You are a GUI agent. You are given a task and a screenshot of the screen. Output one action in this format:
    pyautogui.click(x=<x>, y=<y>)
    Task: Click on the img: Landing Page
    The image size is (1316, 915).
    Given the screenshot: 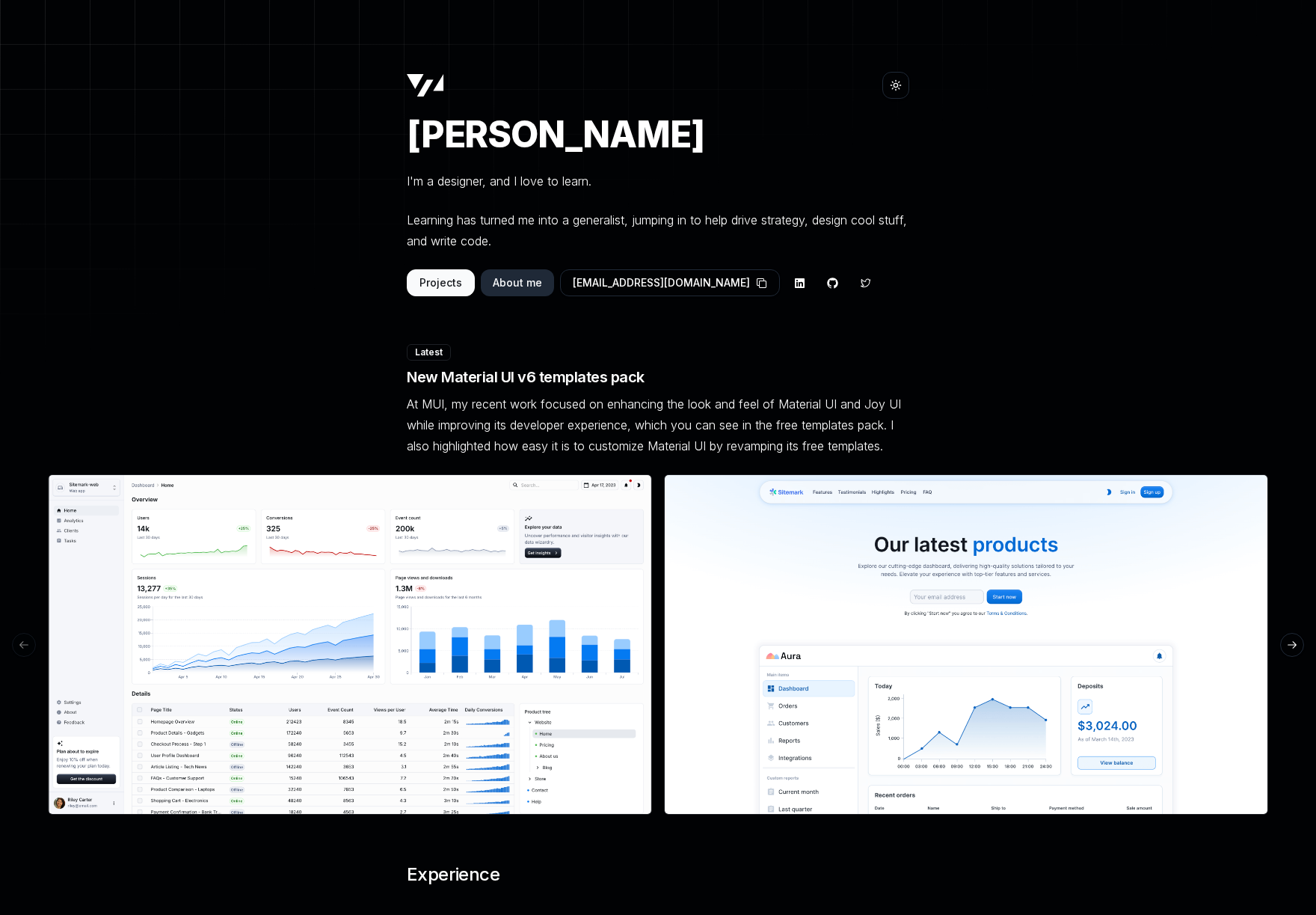 What is the action you would take?
    pyautogui.click(x=966, y=644)
    